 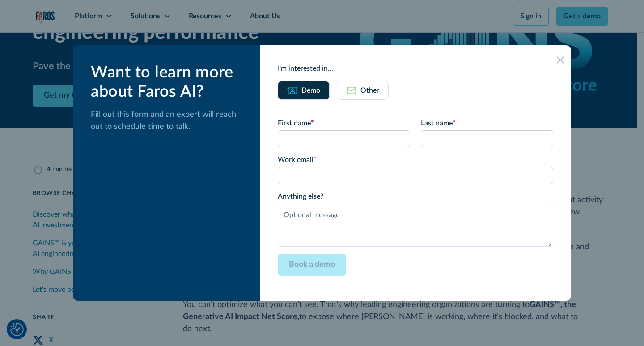 I want to click on div: Want to learn more about Faros AI?, so click(x=168, y=82).